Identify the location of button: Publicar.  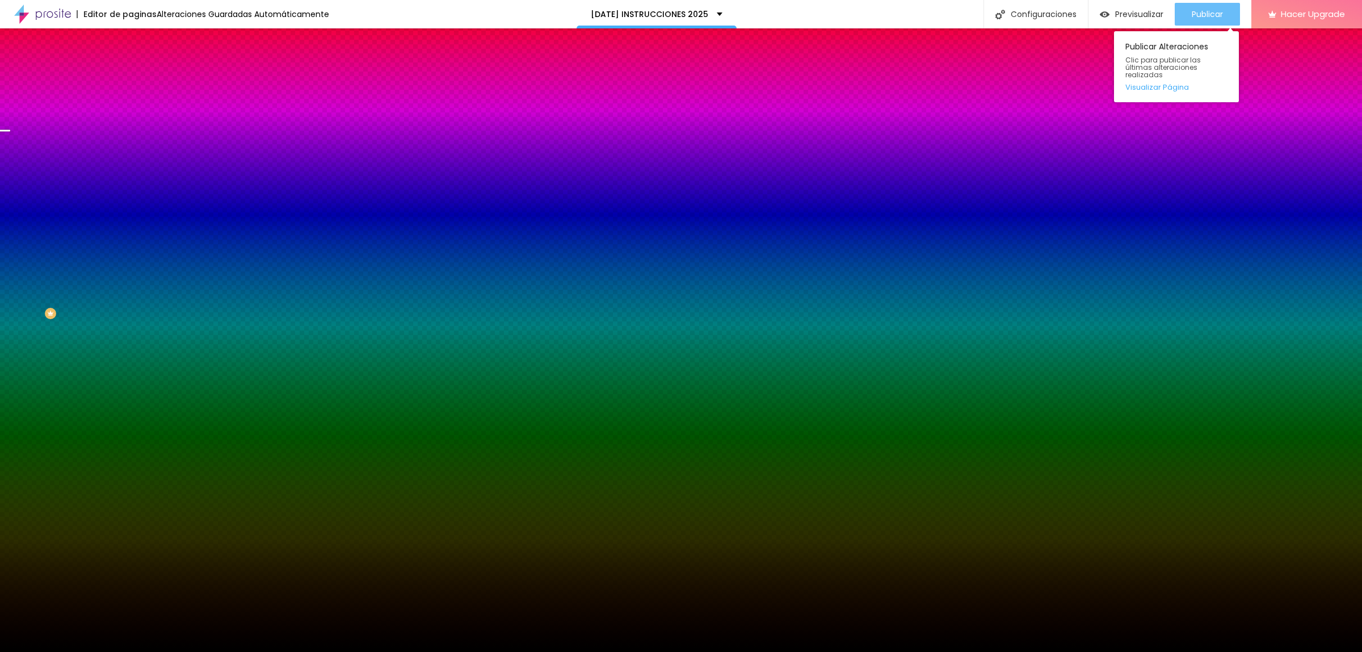
(1207, 14).